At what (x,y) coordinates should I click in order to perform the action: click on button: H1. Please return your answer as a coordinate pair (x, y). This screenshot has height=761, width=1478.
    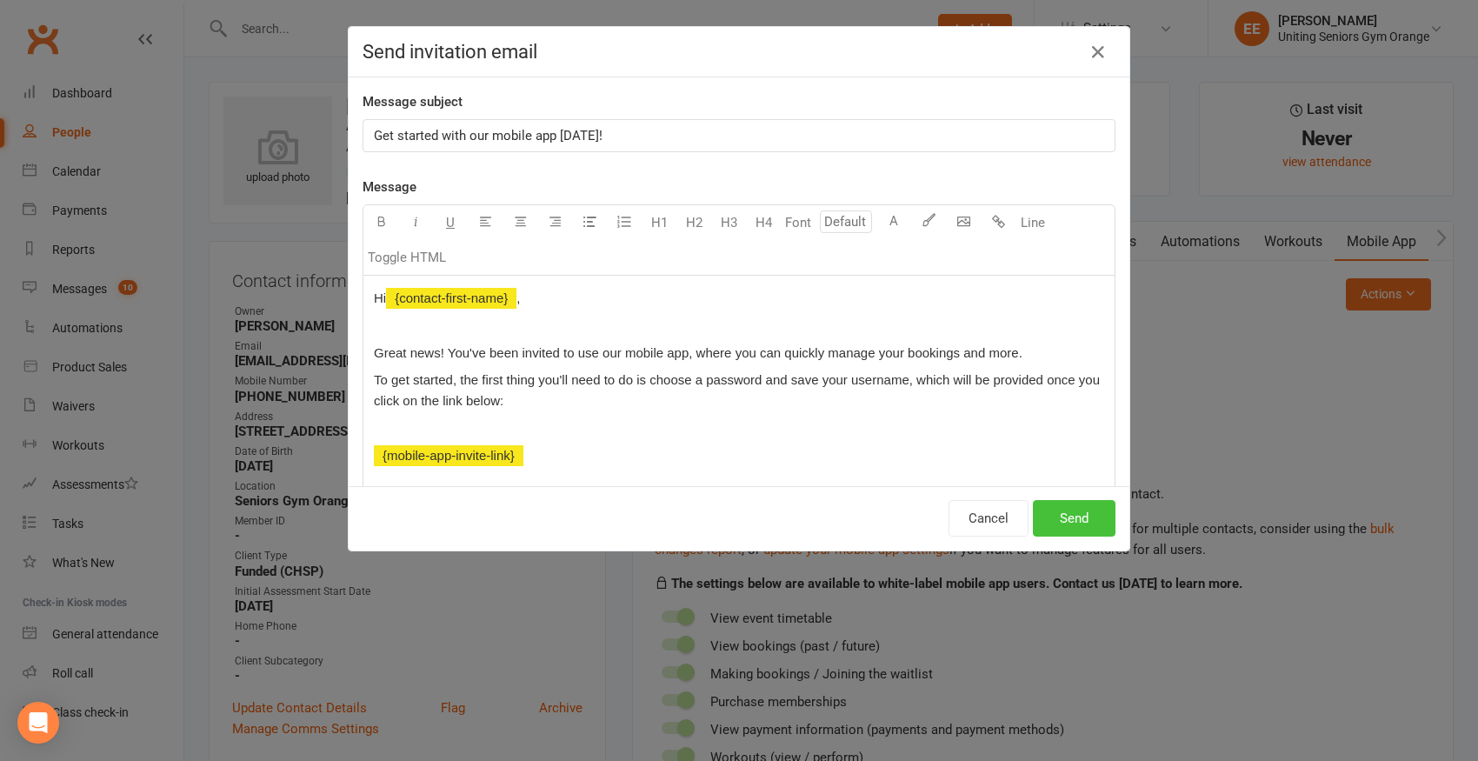
    Looking at the image, I should click on (659, 223).